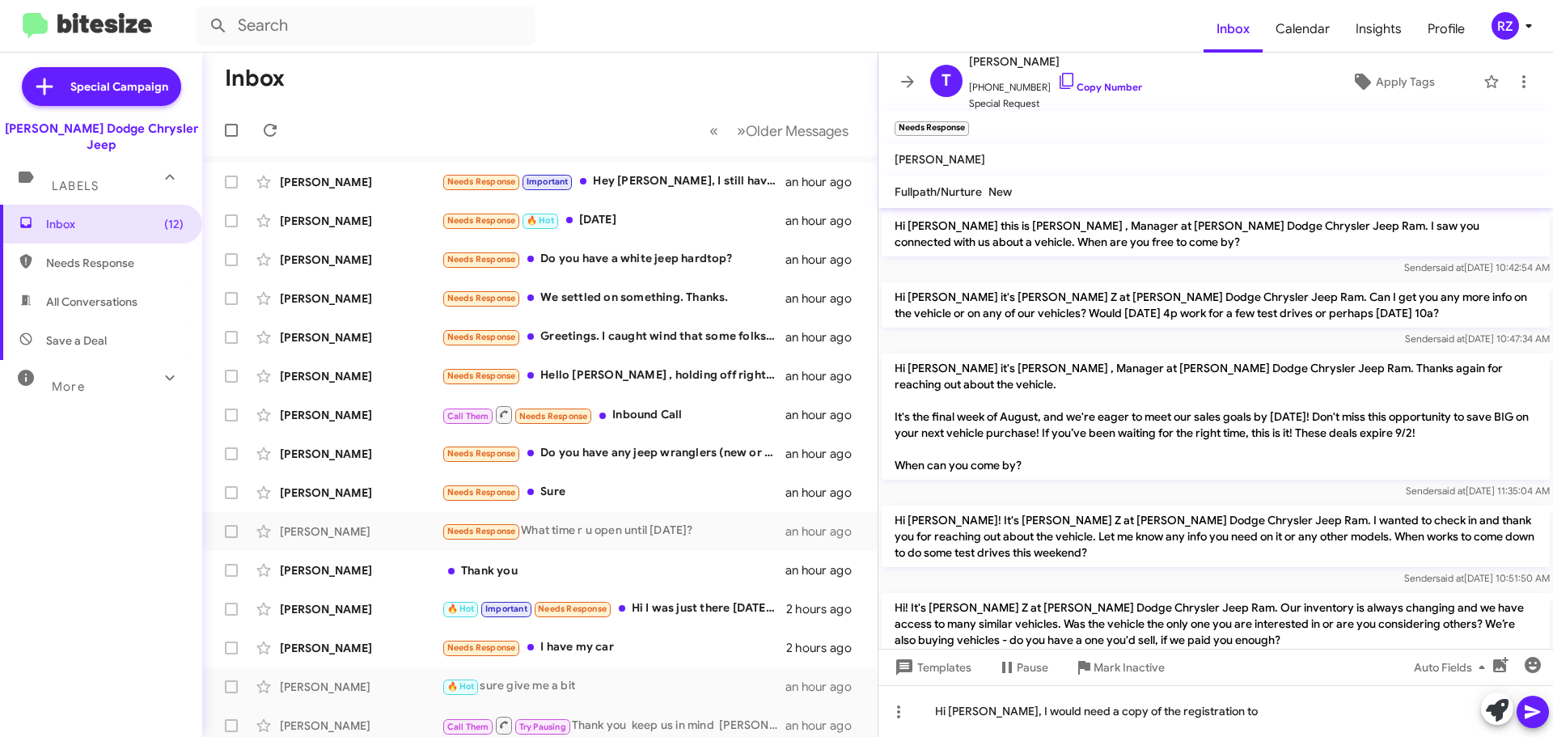 The width and height of the screenshot is (1553, 737). I want to click on button: Templates, so click(931, 667).